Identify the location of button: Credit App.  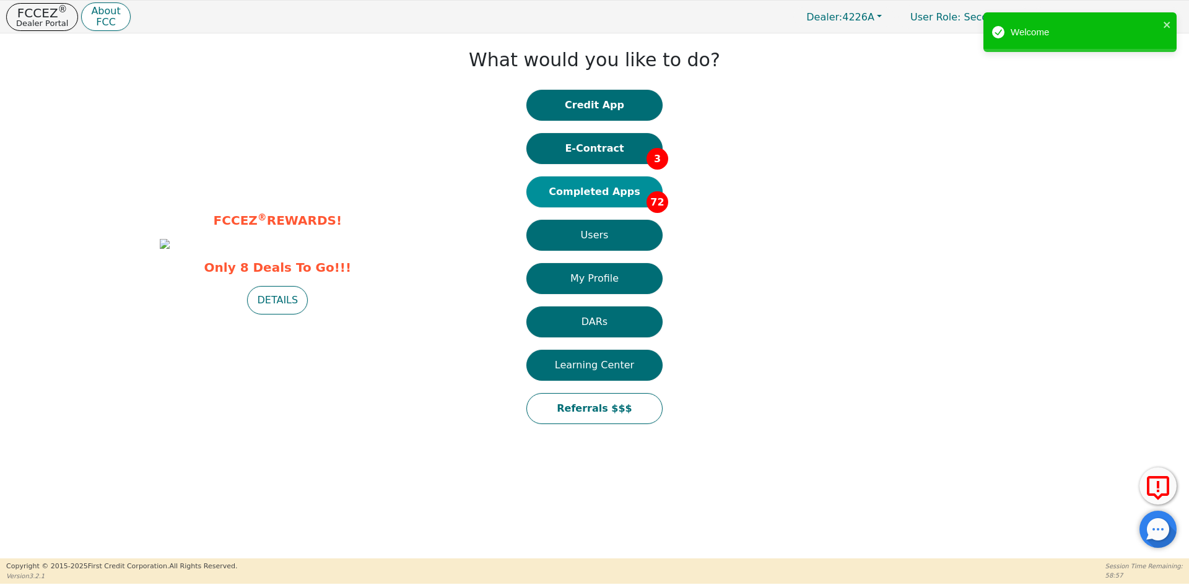
(594, 105).